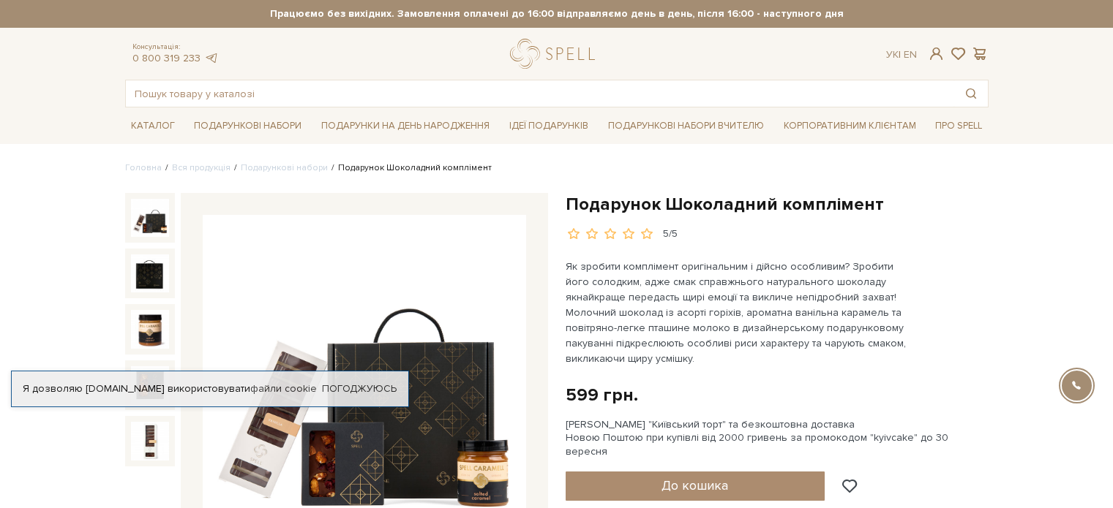  Describe the element at coordinates (555, 53) in the screenshot. I see `a: logo` at that location.